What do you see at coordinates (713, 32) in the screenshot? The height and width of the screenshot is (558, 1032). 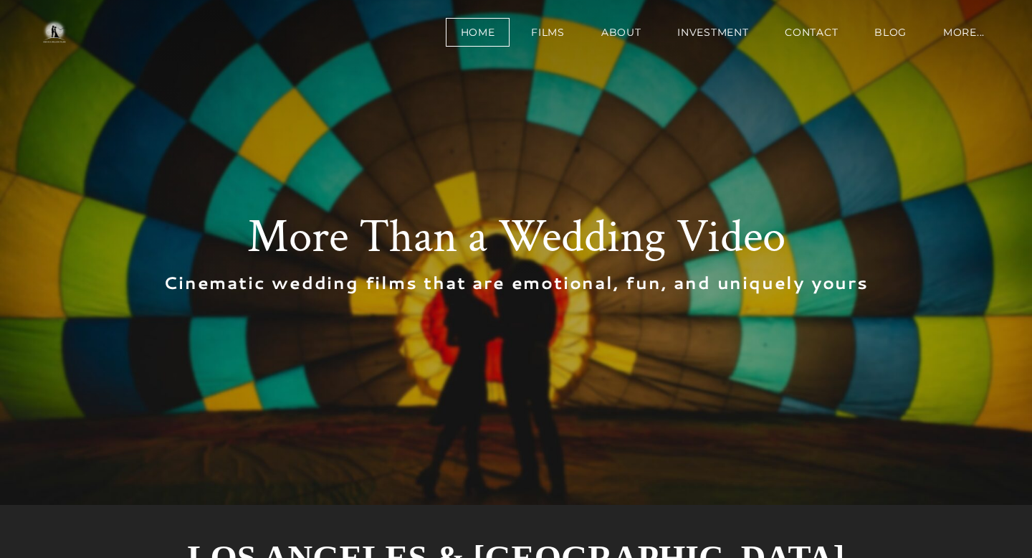 I see `a: Investment` at bounding box center [713, 32].